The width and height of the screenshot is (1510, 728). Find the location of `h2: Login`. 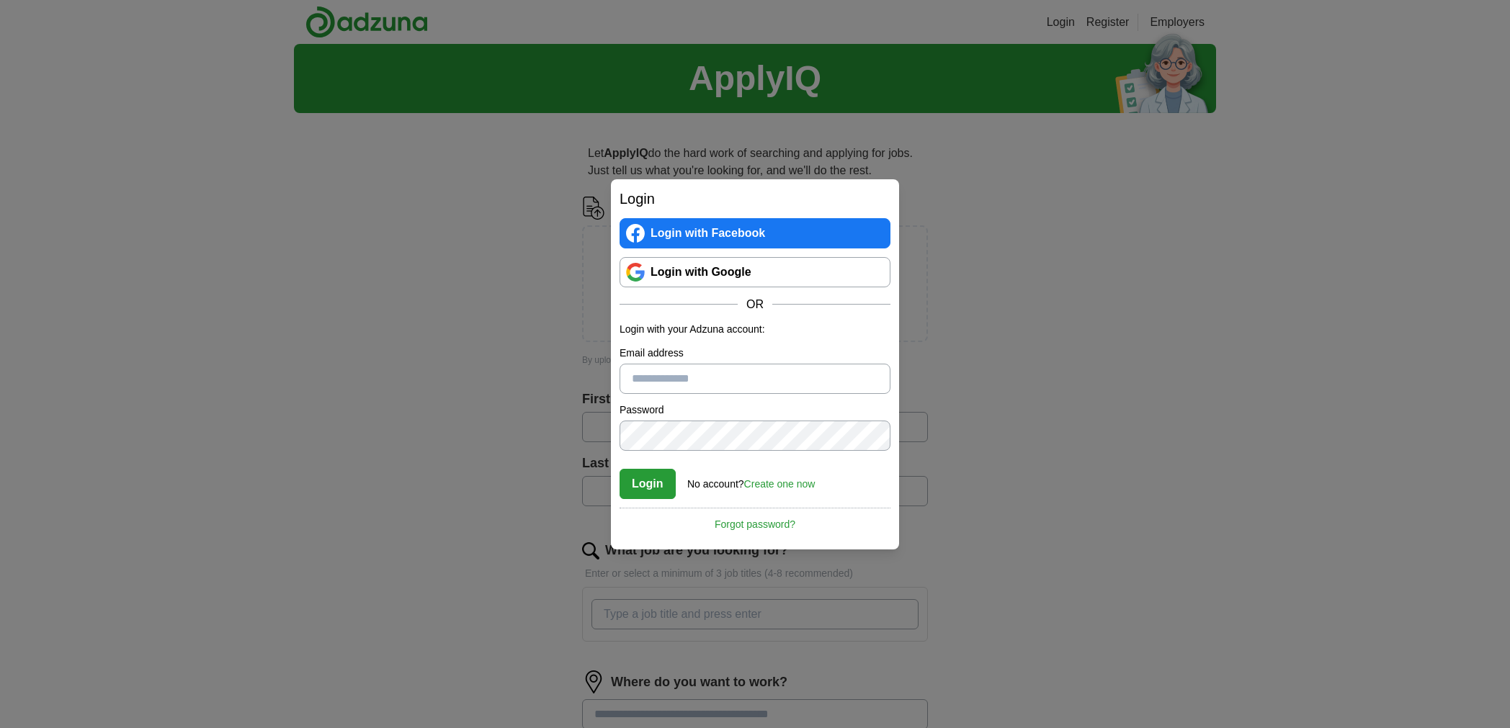

h2: Login is located at coordinates (755, 199).